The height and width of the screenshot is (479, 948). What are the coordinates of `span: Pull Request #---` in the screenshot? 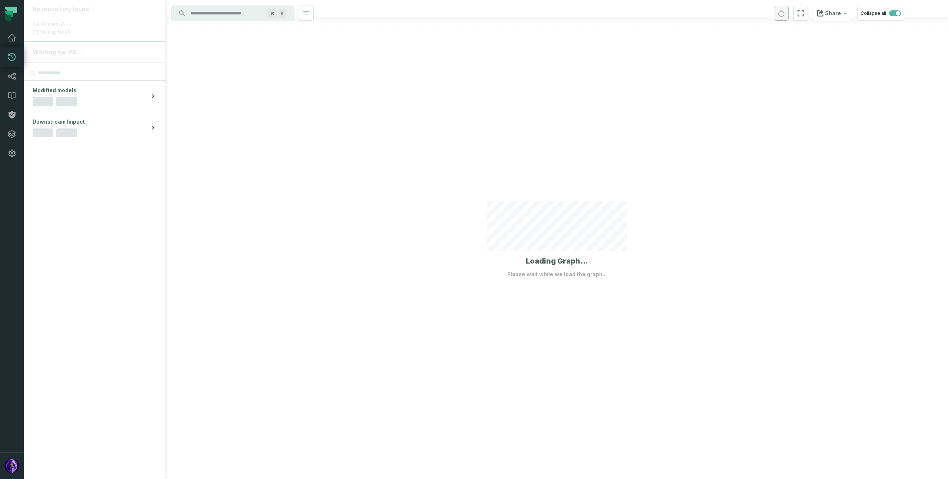 It's located at (51, 24).